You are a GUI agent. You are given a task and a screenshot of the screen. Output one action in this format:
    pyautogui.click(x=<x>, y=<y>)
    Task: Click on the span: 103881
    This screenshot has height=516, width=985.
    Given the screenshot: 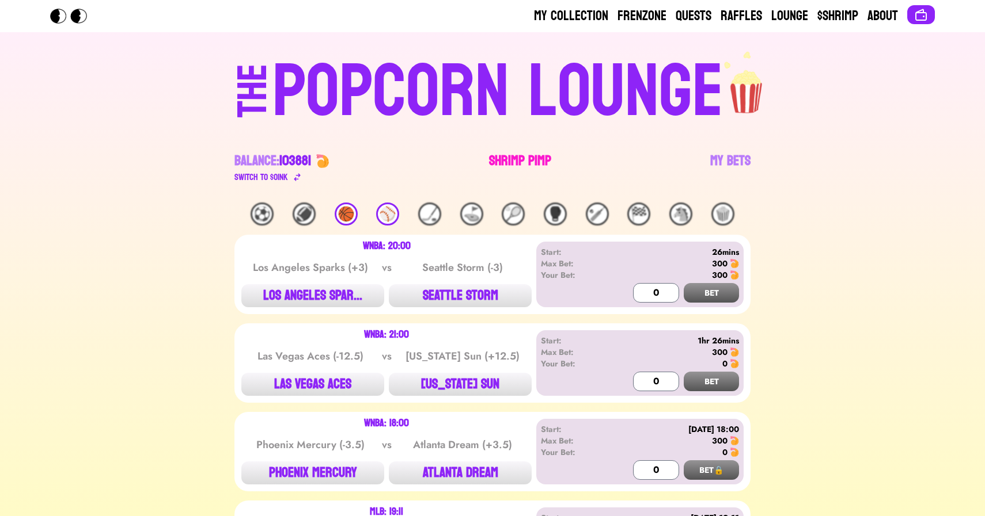 What is the action you would take?
    pyautogui.click(x=295, y=161)
    